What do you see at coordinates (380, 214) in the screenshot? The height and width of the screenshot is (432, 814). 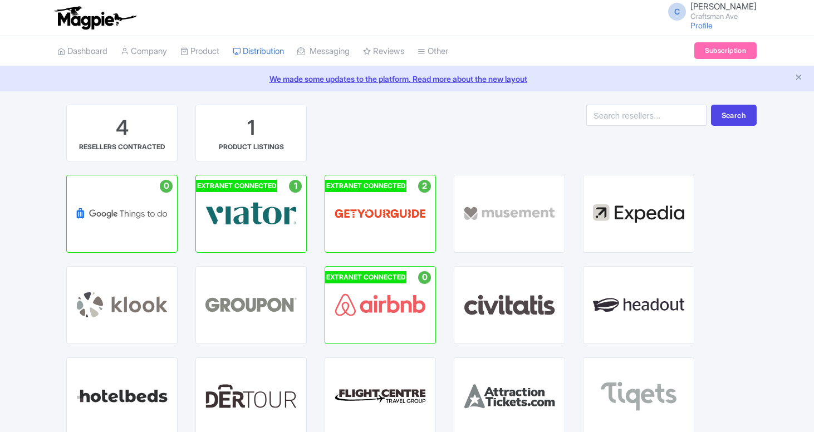 I see `a: EXTRANET CONNECTED 2` at bounding box center [380, 214].